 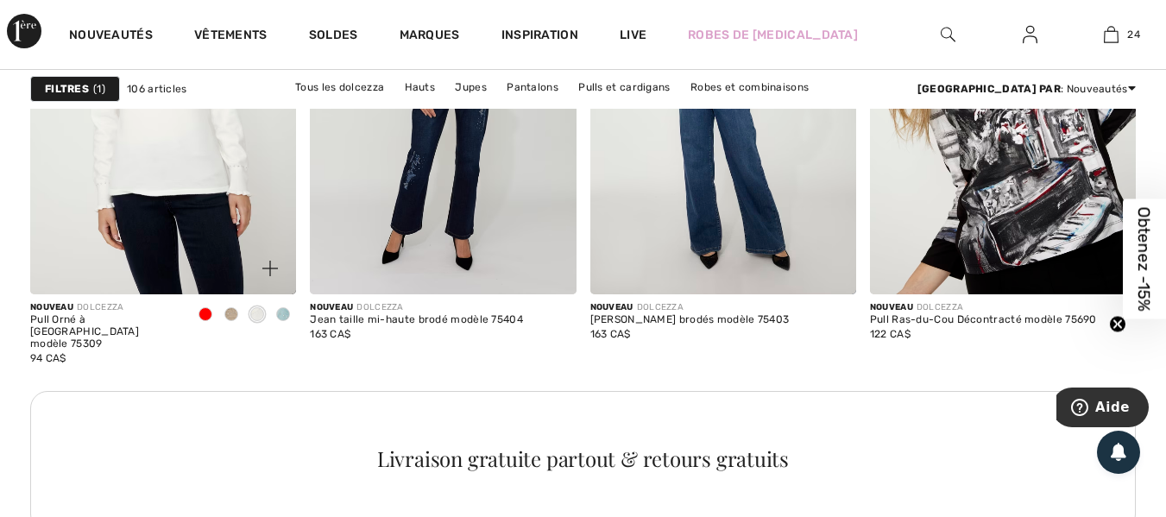 What do you see at coordinates (157, 89) in the screenshot?
I see `span: 106 articles` at bounding box center [157, 89].